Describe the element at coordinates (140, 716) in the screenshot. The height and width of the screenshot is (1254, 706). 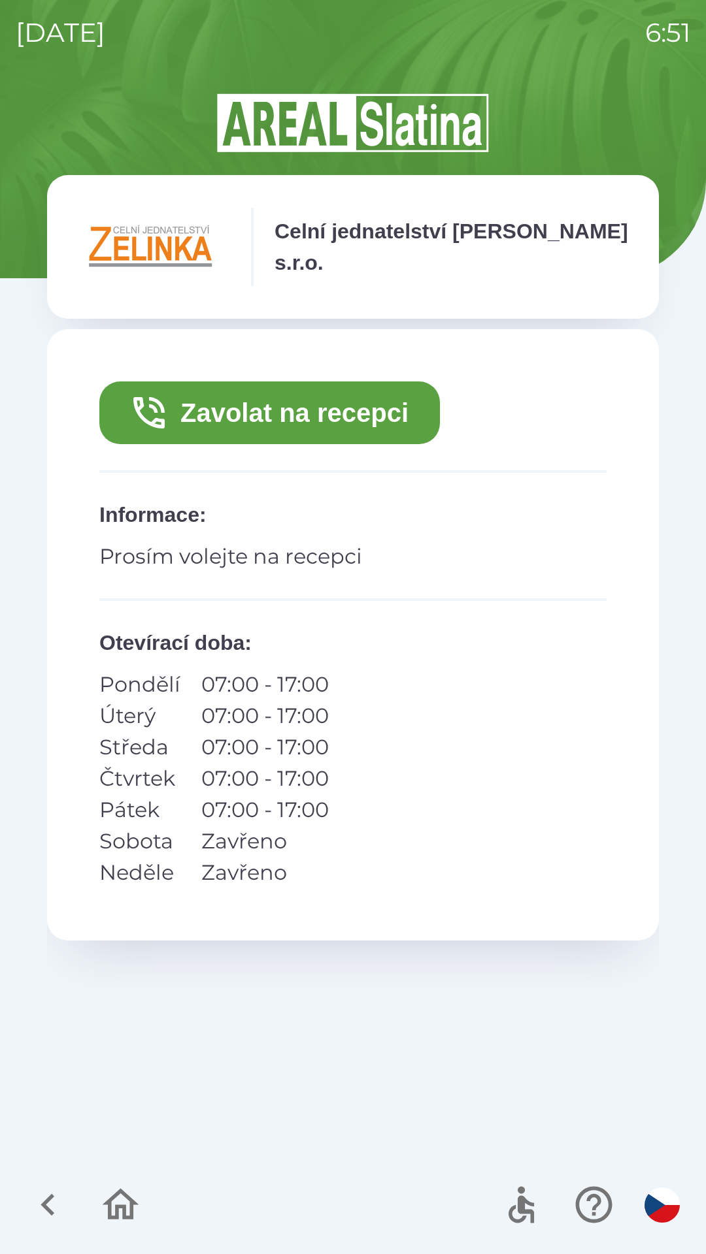
I see `p: Úterý` at that location.